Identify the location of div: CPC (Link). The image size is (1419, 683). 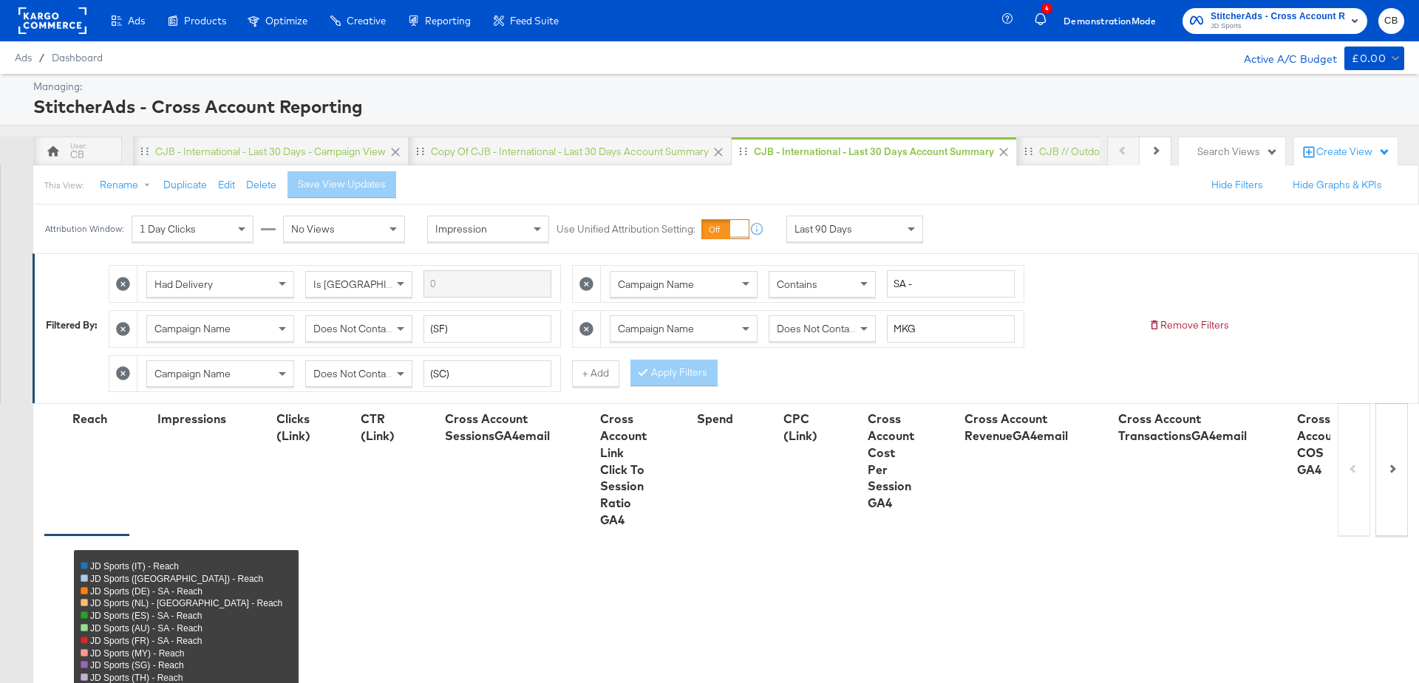
(800, 428).